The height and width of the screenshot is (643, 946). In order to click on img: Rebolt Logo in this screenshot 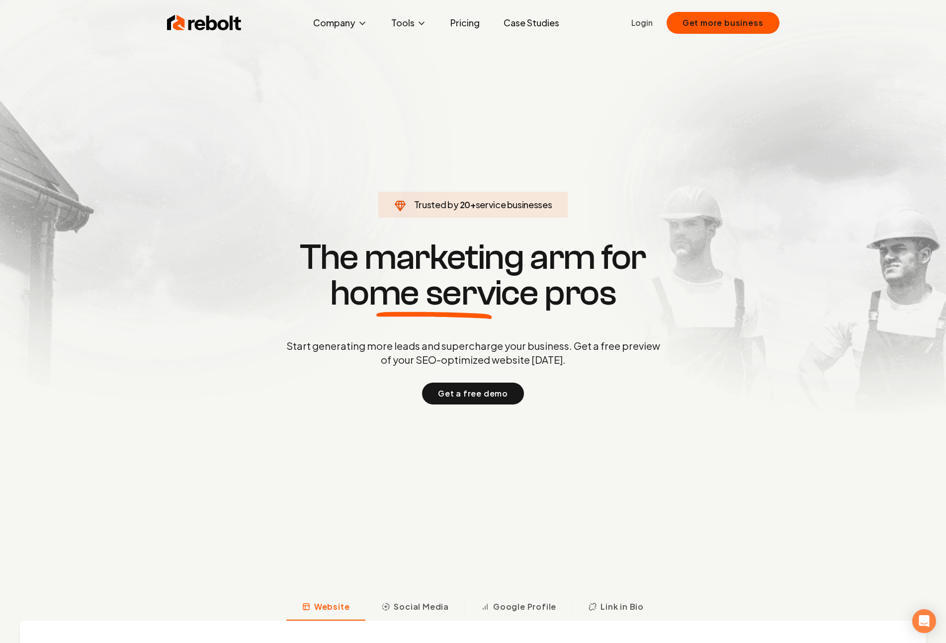, I will do `click(204, 23)`.